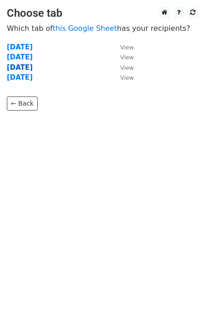 The image size is (205, 309). What do you see at coordinates (22, 103) in the screenshot?
I see `a: ← Back` at bounding box center [22, 103].